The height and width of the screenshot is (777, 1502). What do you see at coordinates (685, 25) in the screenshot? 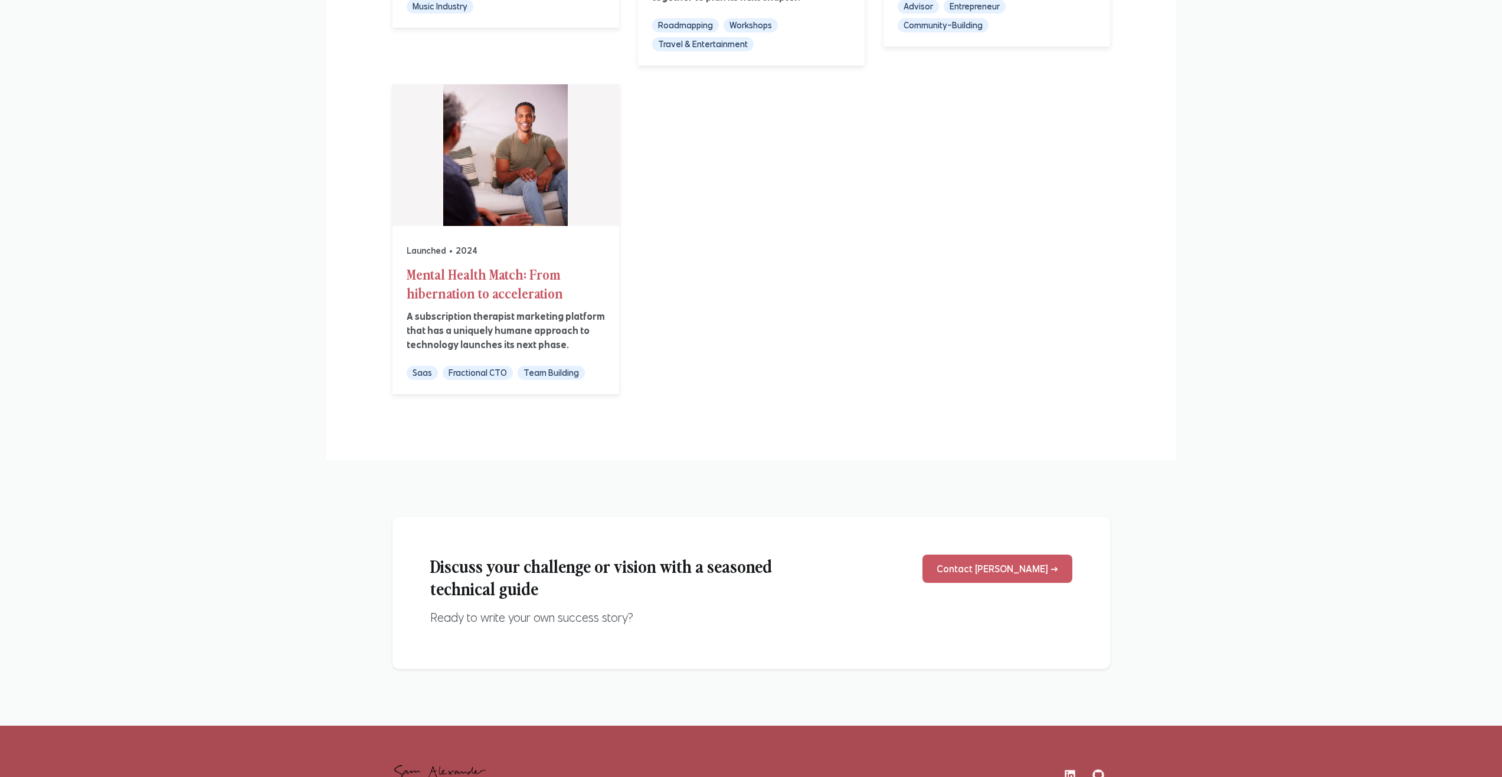
I see `span: Roadmapping` at bounding box center [685, 25].